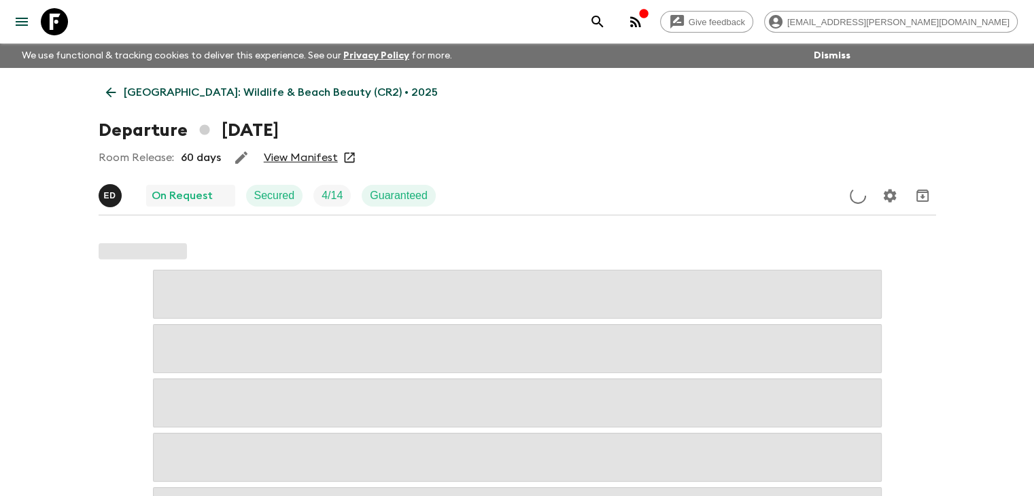 The width and height of the screenshot is (1034, 496). What do you see at coordinates (275, 196) in the screenshot?
I see `p: Secured` at bounding box center [275, 196].